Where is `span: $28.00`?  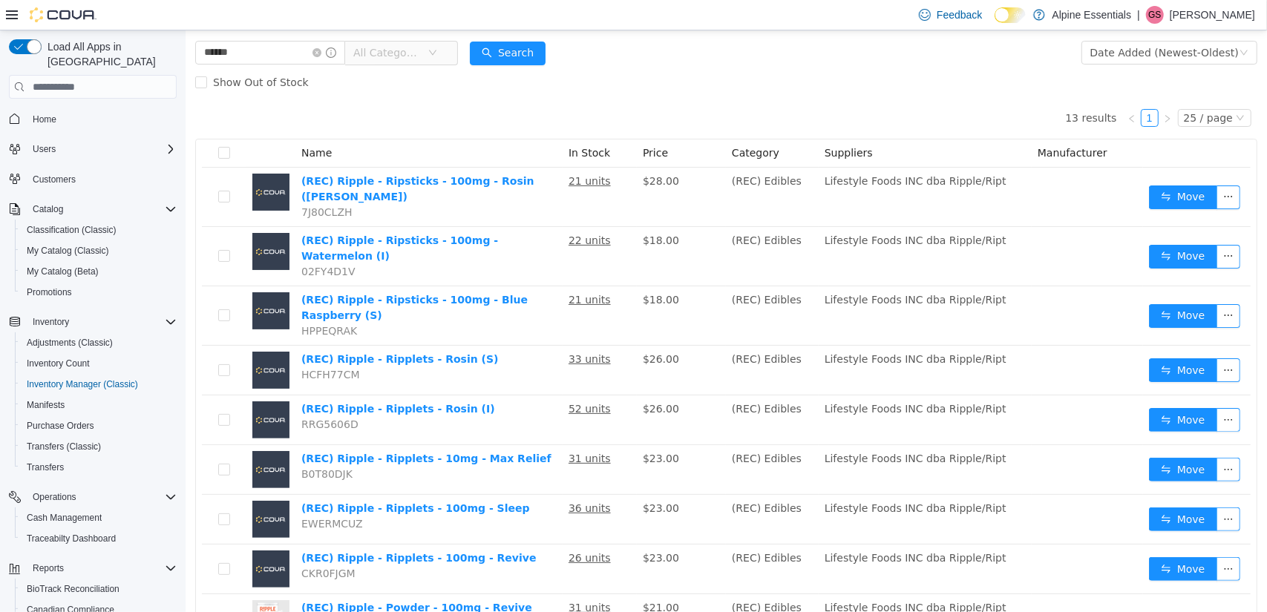
span: $28.00 is located at coordinates (475, 151).